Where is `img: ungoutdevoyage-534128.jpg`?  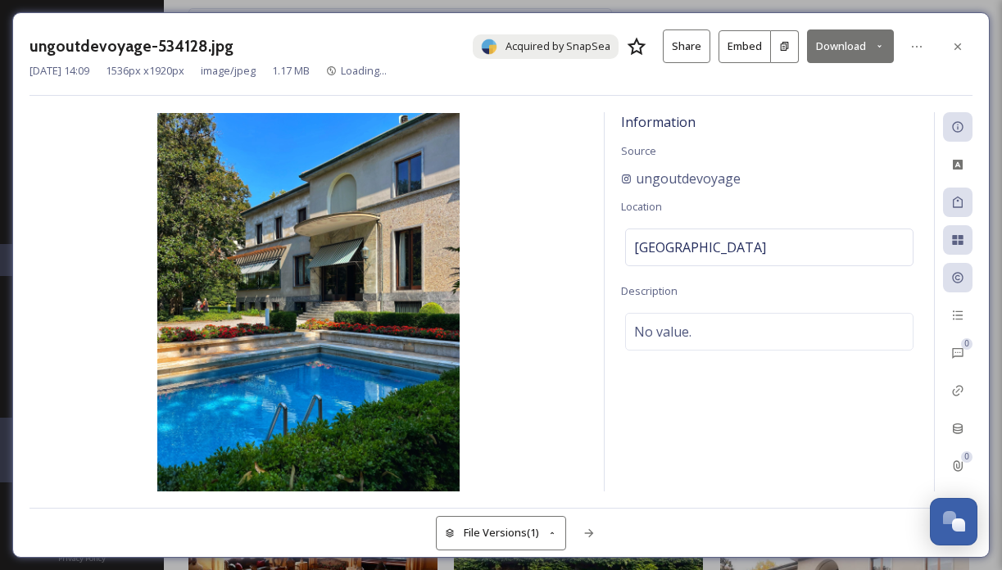
img: ungoutdevoyage-534128.jpg is located at coordinates (308, 302).